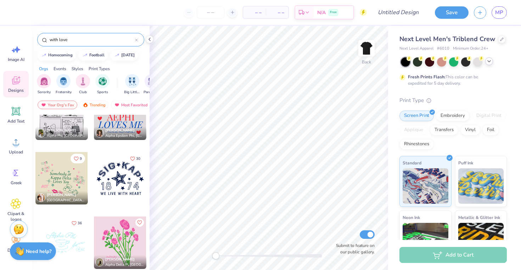 The image size is (521, 270). I want to click on span: N/A, so click(322, 12).